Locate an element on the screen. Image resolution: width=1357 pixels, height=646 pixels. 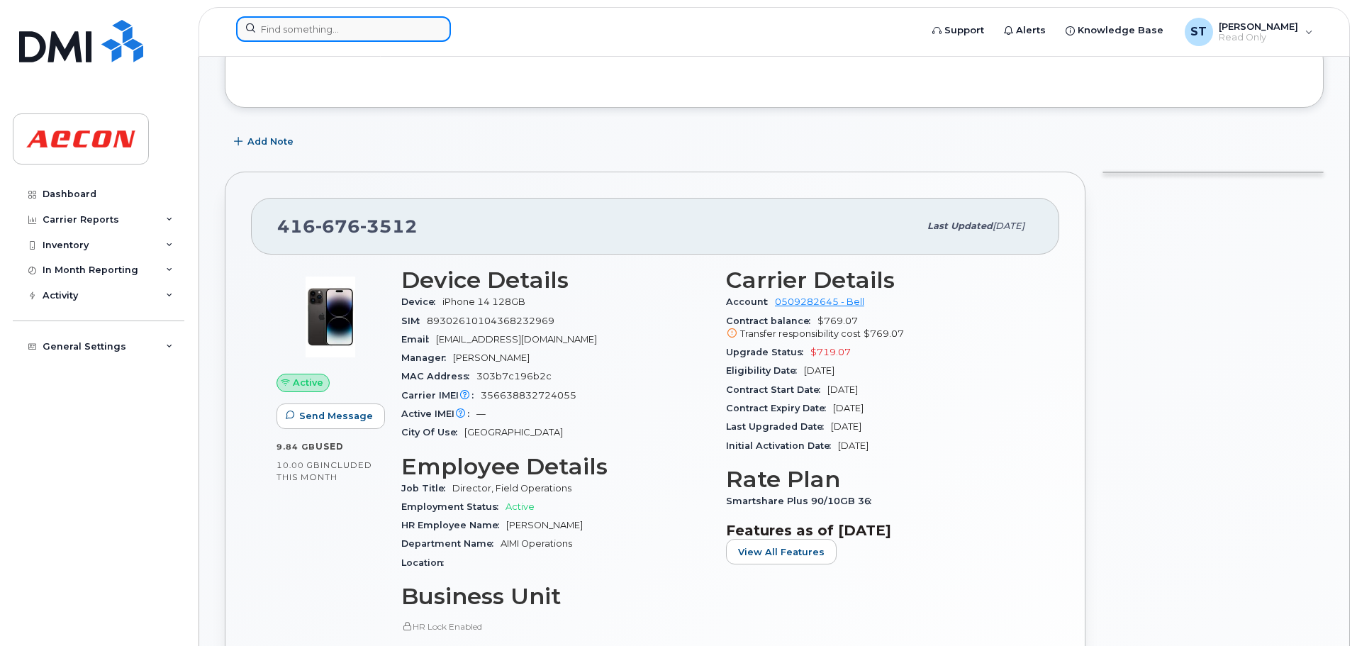
span: Location is located at coordinates (426, 562).